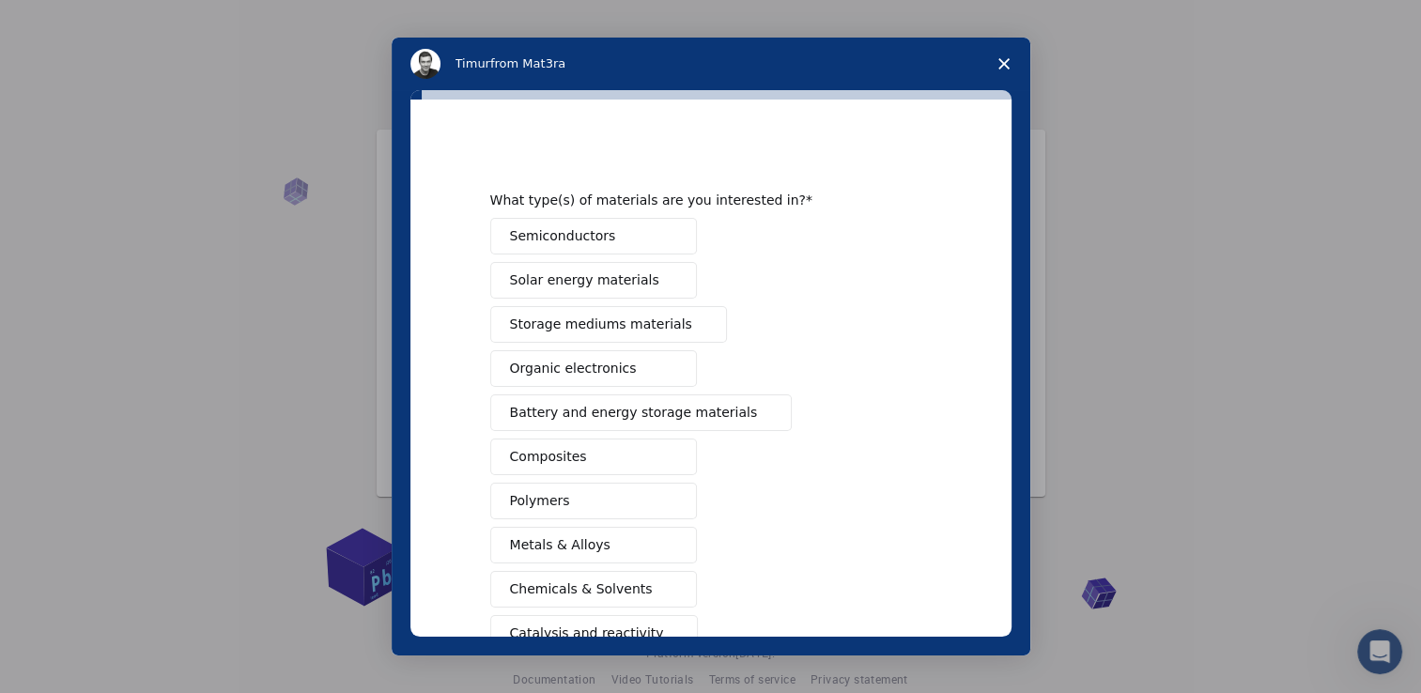 This screenshot has width=1421, height=693. Describe the element at coordinates (548, 456) in the screenshot. I see `span: Composites` at that location.